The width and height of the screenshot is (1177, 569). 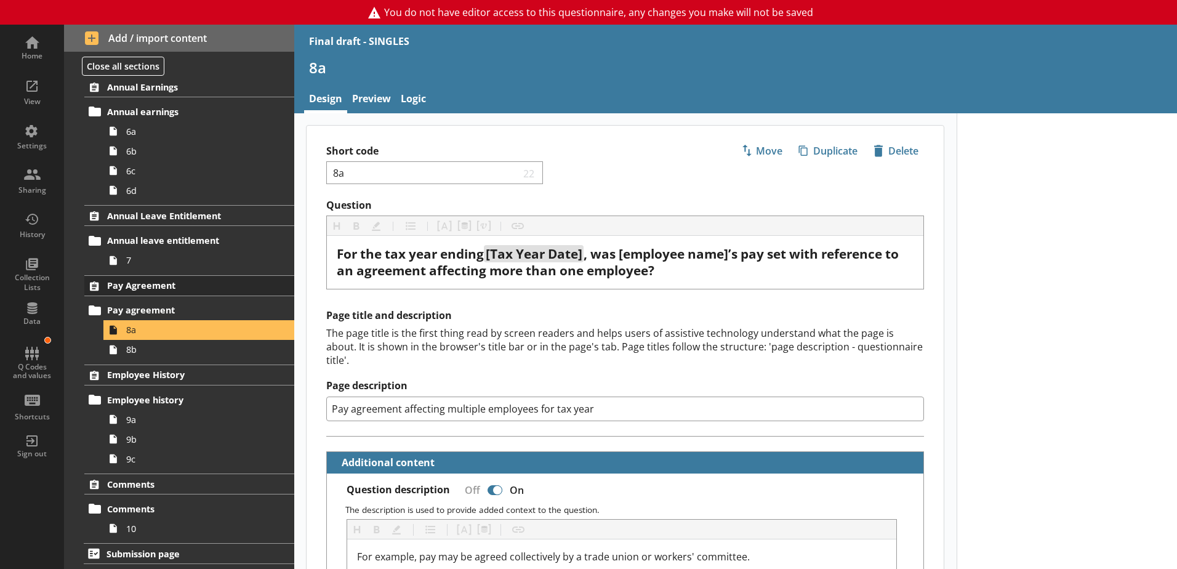 I want to click on span: For example, pay may be agreed collectively by a trade union or workers' committee., so click(x=553, y=556).